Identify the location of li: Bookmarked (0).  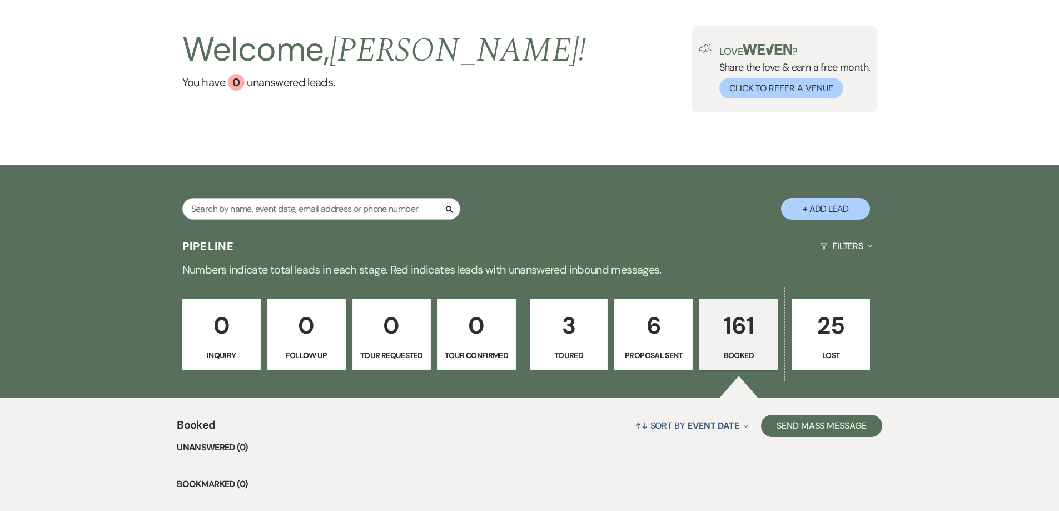
(529, 484).